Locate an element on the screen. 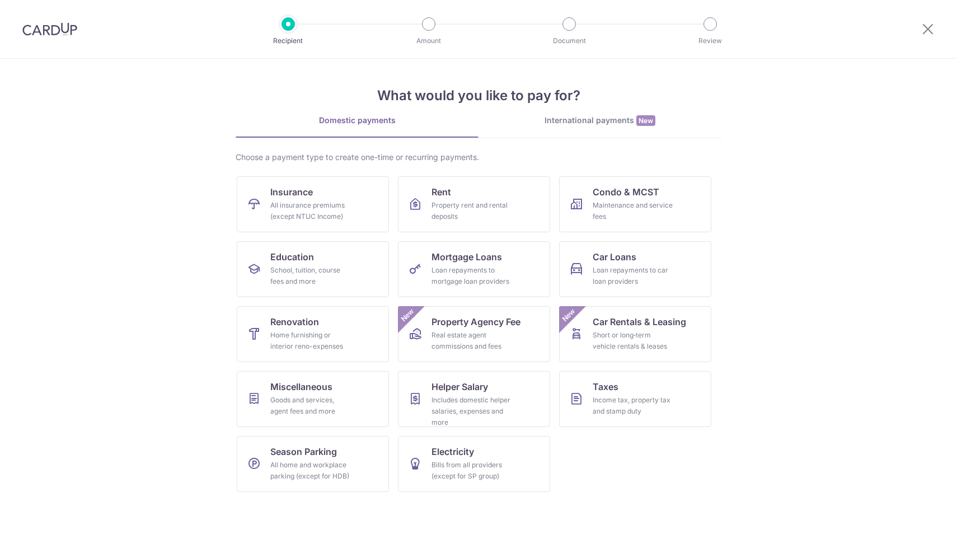 The image size is (957, 549). div: All home and workplace parking (except for HDB) is located at coordinates (311, 471).